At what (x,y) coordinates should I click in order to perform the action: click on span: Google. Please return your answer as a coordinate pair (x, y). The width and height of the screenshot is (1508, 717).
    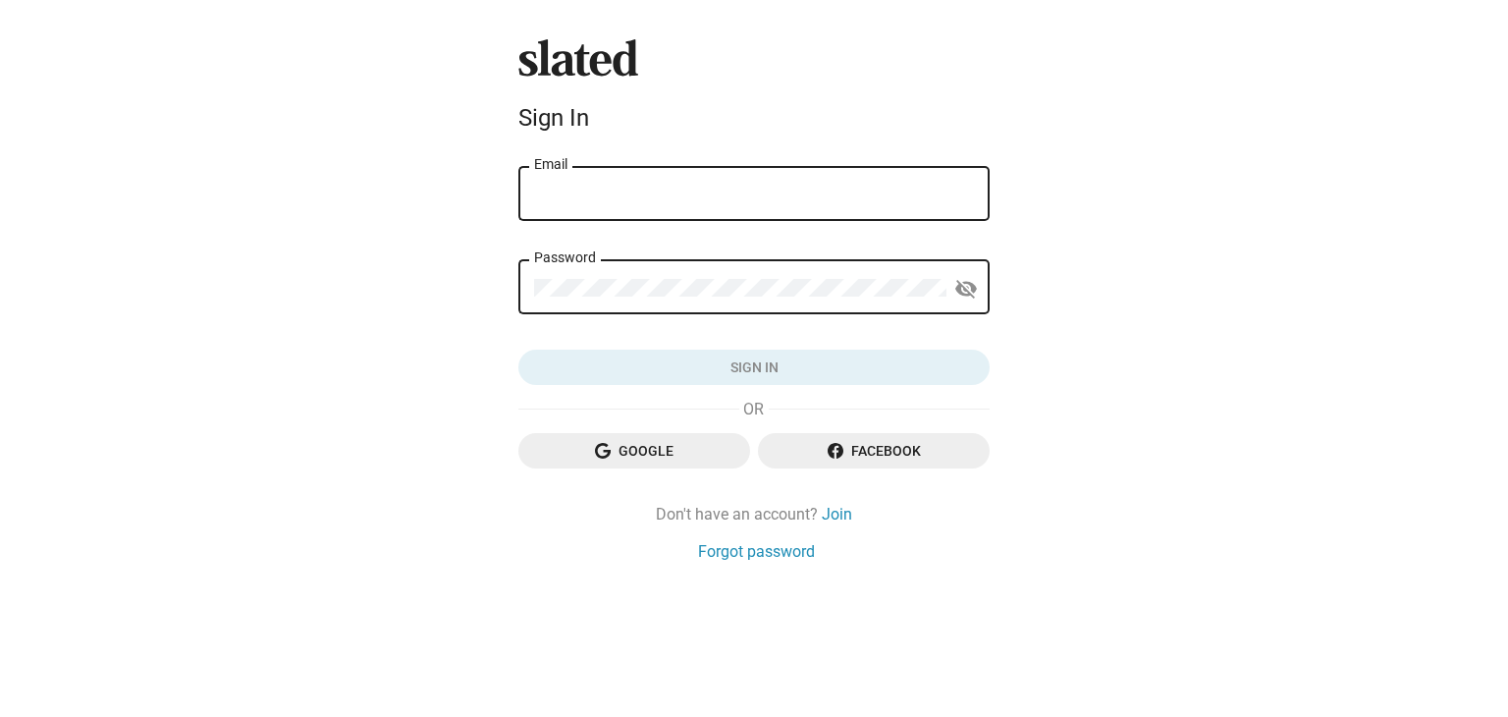
    Looking at the image, I should click on (634, 451).